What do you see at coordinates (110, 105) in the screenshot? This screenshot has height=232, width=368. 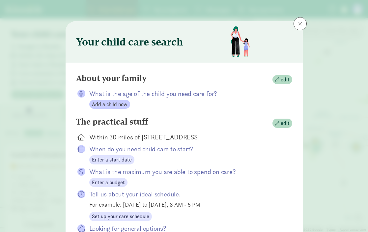 I see `span: Add a child now` at bounding box center [110, 105].